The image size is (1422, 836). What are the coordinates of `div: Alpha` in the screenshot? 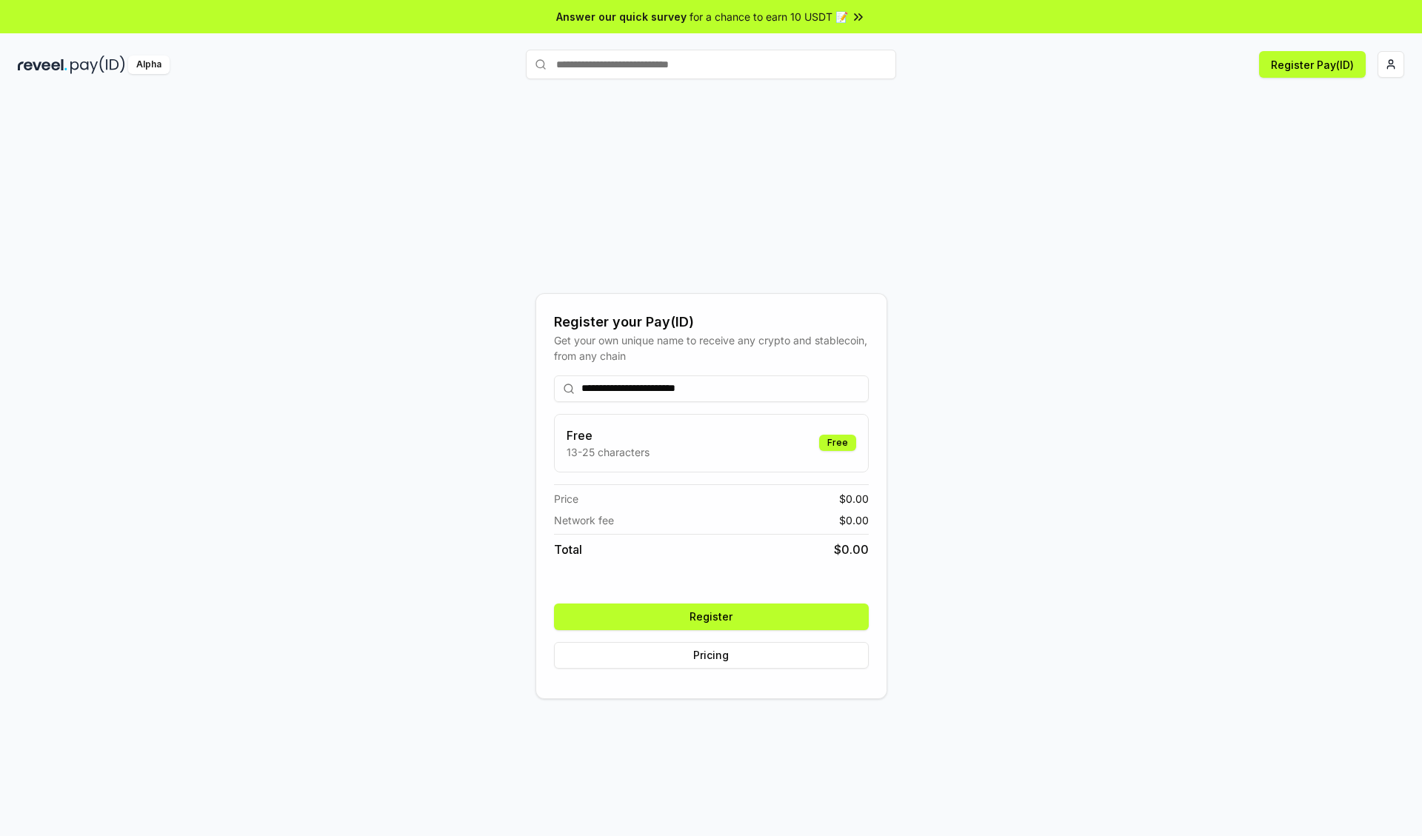 It's located at (149, 64).